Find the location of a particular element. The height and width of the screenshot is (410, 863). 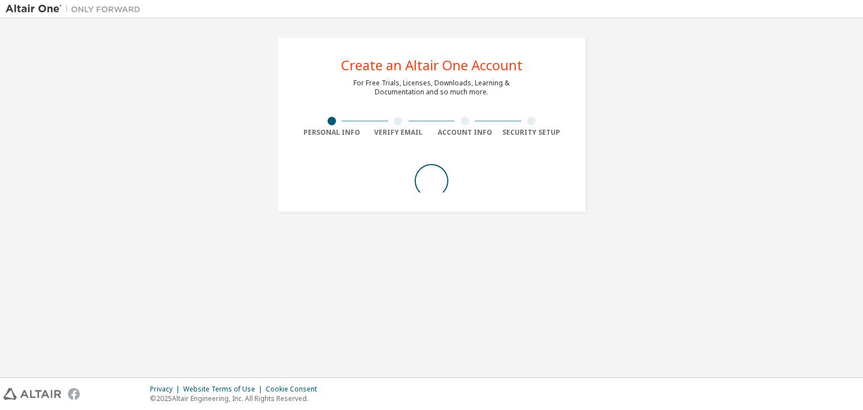

div: Website Terms of Use is located at coordinates (224, 389).